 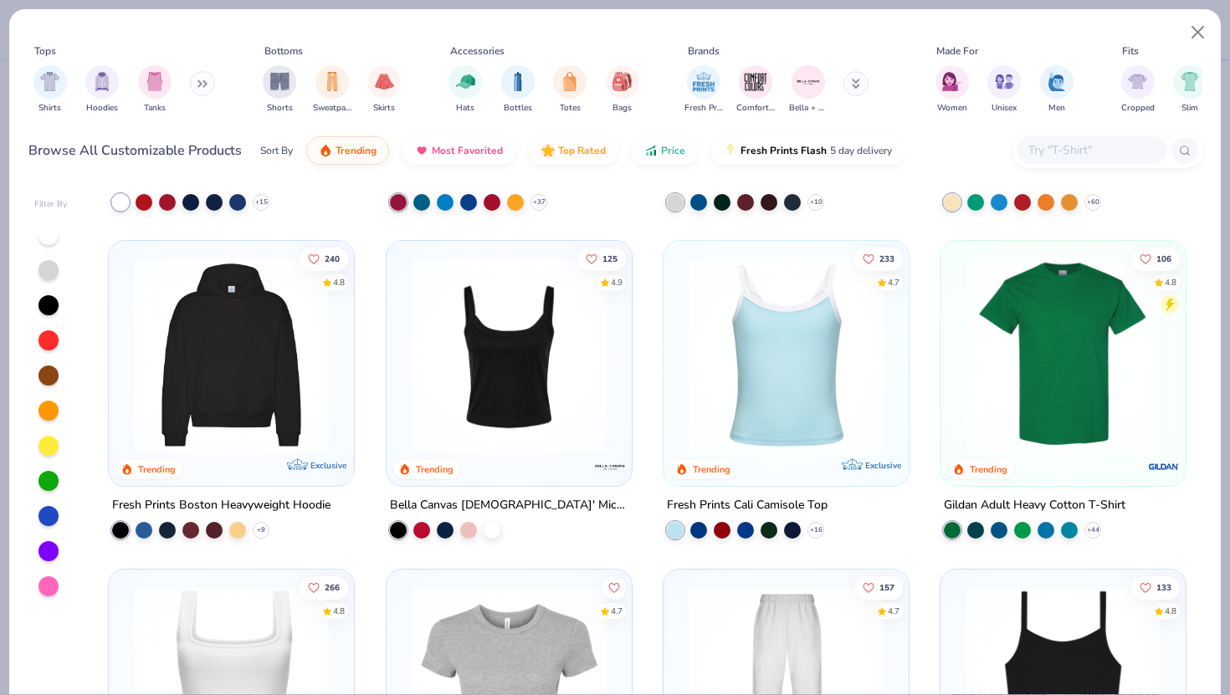 What do you see at coordinates (548, 151) in the screenshot?
I see `img: TopRated.gif` at bounding box center [548, 151].